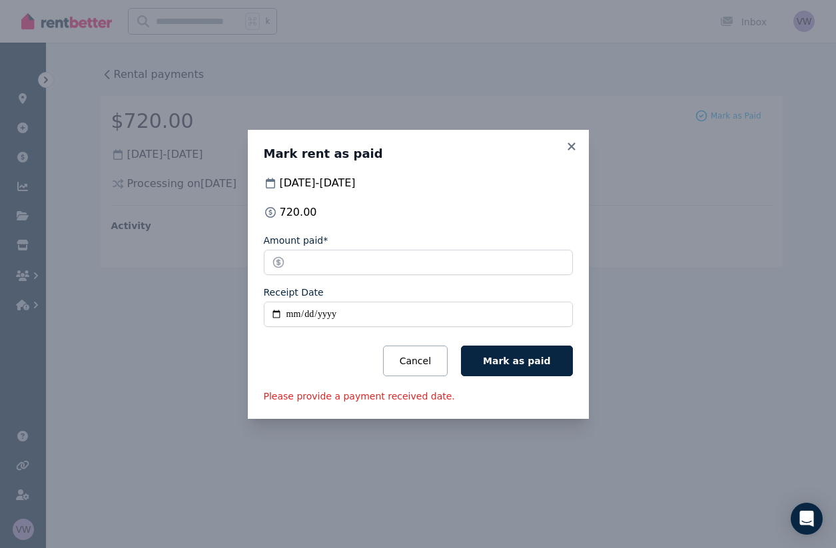 The width and height of the screenshot is (836, 548). Describe the element at coordinates (296, 240) in the screenshot. I see `label: Amount paid*` at that location.